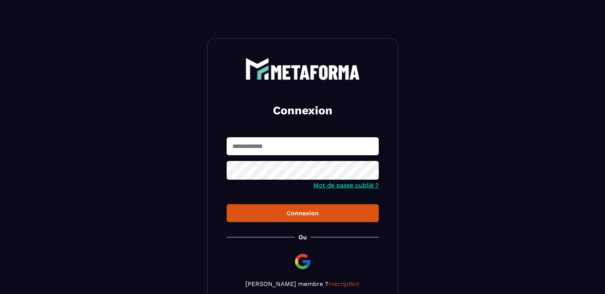  What do you see at coordinates (303, 261) in the screenshot?
I see `img: google` at bounding box center [303, 261].